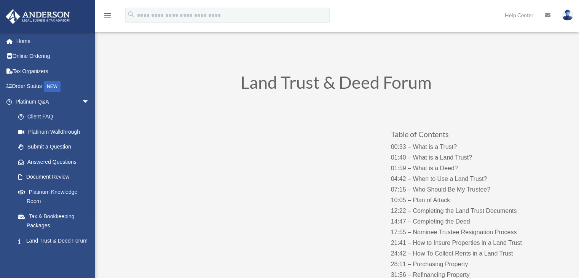 The width and height of the screenshot is (579, 278). Describe the element at coordinates (56, 132) in the screenshot. I see `a: Platinum Walkthrough` at that location.